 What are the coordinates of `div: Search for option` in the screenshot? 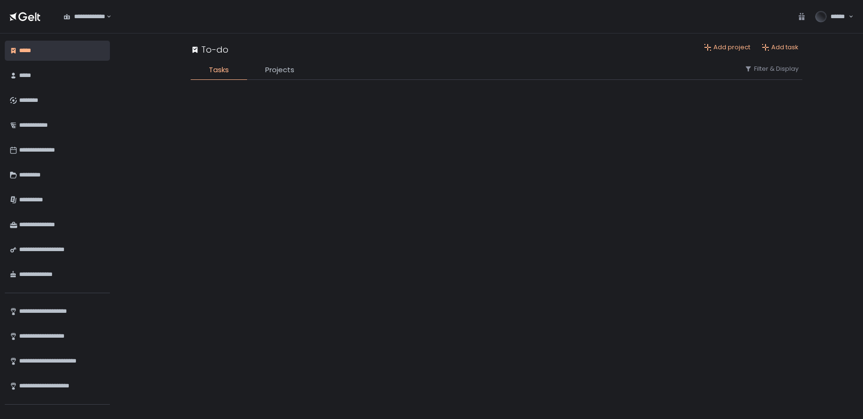 It's located at (84, 17).